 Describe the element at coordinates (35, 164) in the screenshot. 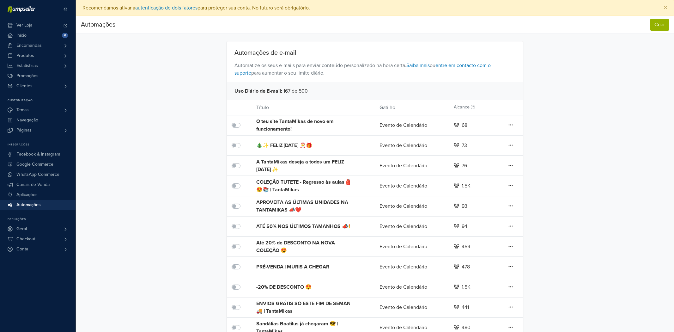

I see `span: Google Commerce` at that location.